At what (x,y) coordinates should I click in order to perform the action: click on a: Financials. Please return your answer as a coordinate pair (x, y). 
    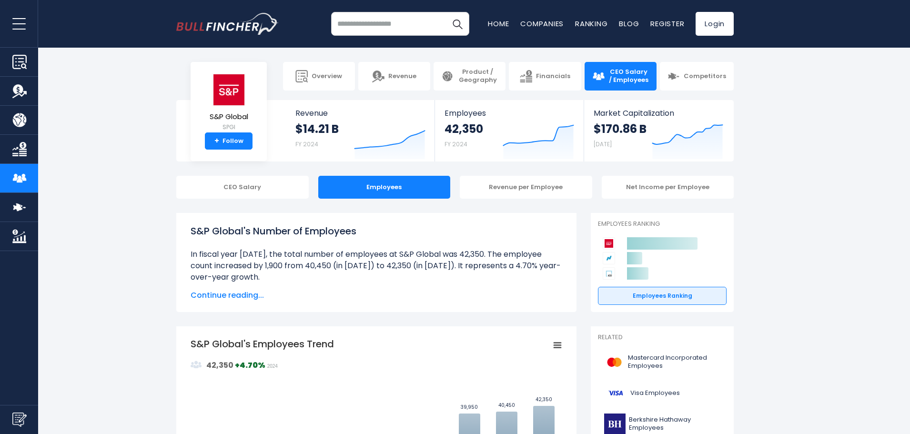
    Looking at the image, I should click on (544, 76).